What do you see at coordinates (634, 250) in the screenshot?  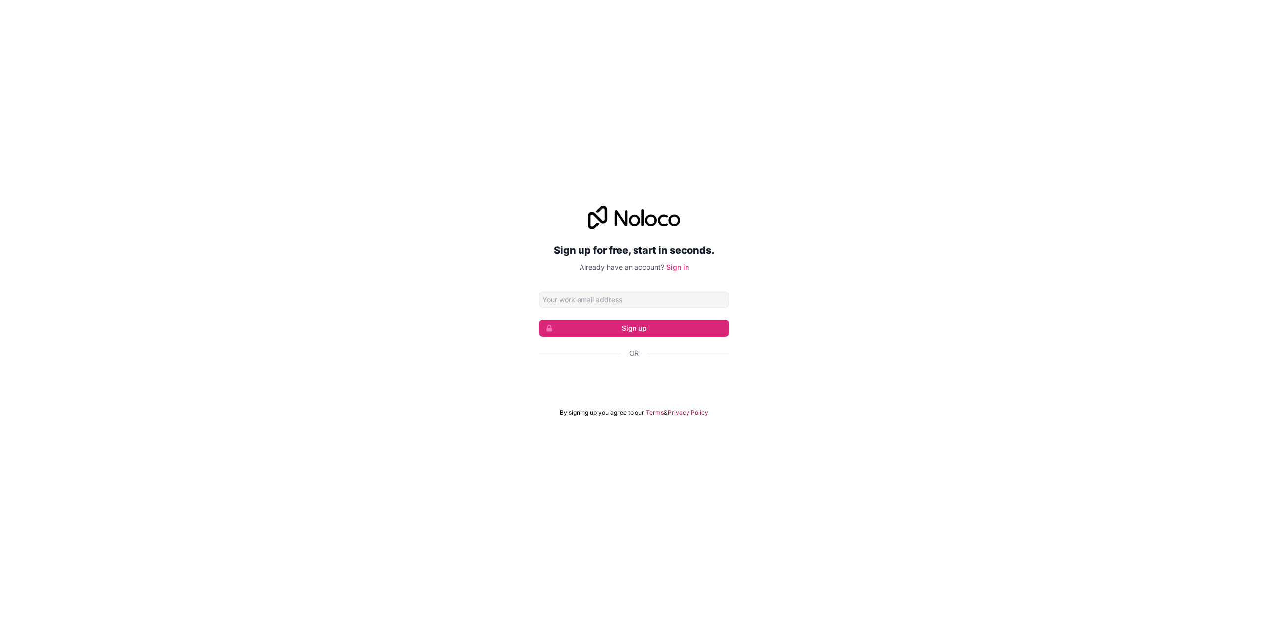 I see `h2: Sign up for free, start in seconds.` at bounding box center [634, 250].